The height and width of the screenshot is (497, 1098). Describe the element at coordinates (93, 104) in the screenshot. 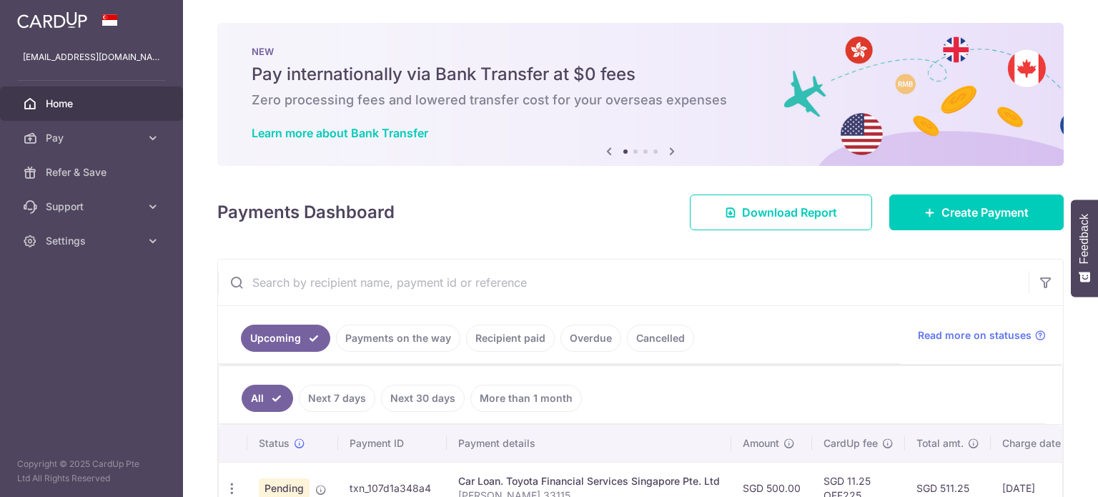

I see `span: Home` at that location.